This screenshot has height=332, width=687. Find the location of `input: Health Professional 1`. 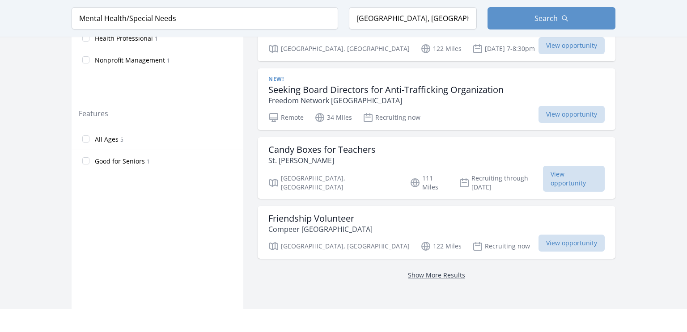

input: Health Professional 1 is located at coordinates (86, 38).